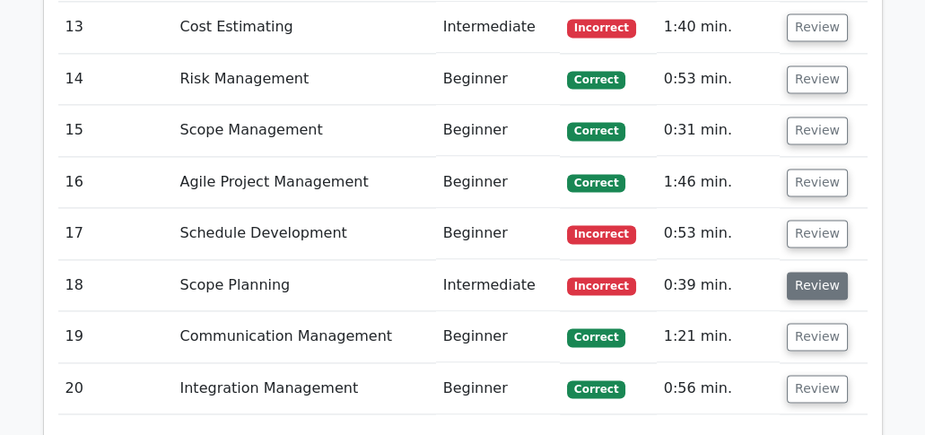  What do you see at coordinates (718, 130) in the screenshot?
I see `td: 0:31 min.` at bounding box center [718, 130].